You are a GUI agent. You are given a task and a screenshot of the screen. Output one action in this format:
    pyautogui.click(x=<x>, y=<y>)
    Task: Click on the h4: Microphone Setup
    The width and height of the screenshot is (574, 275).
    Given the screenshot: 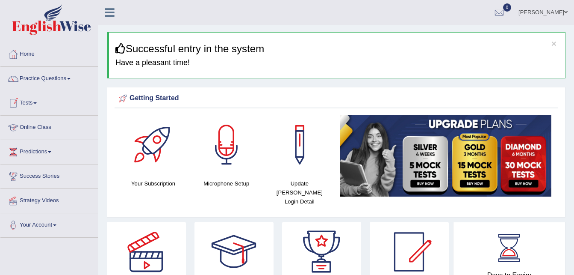 What is the action you would take?
    pyautogui.click(x=226, y=183)
    